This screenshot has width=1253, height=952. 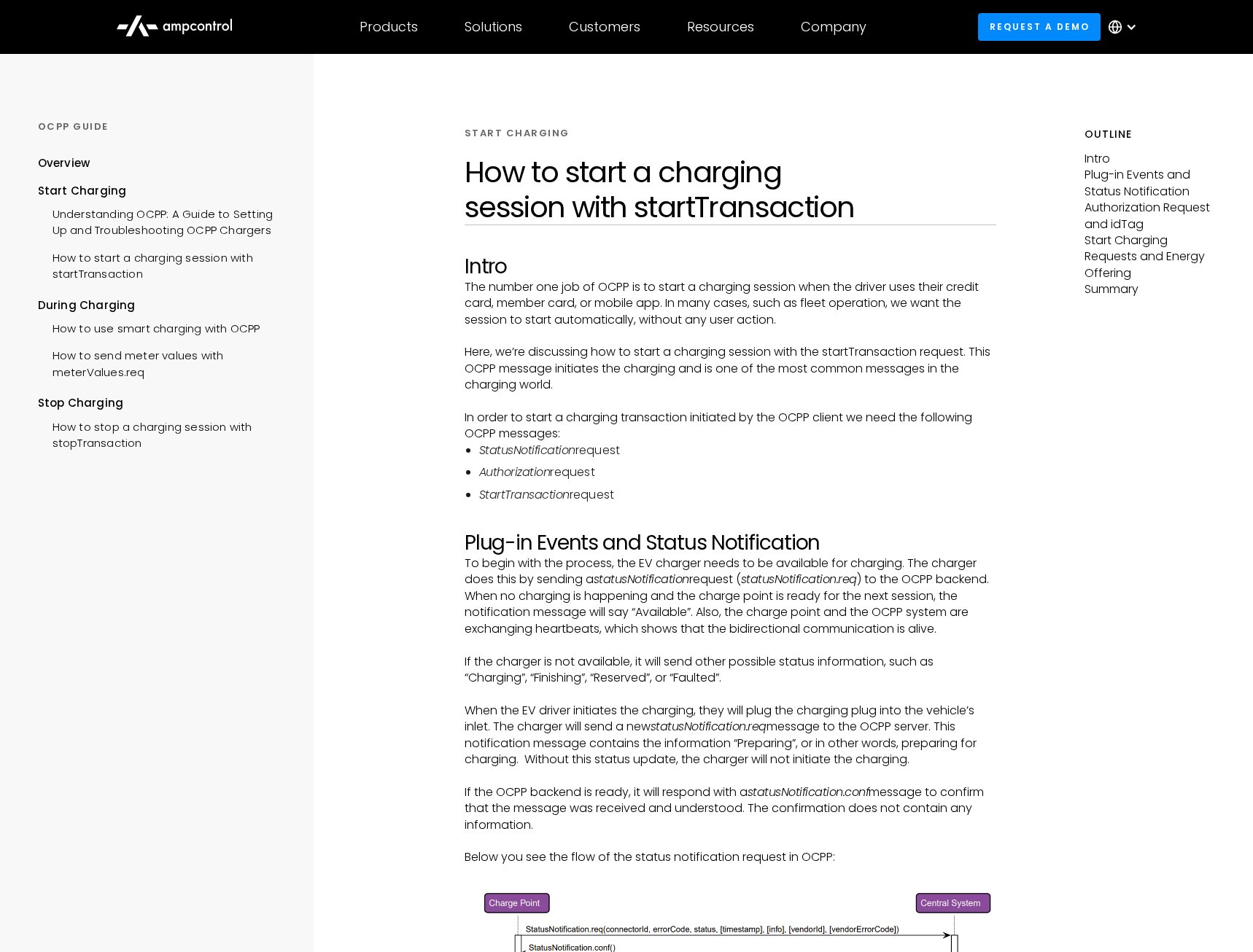 I want to click on a: How to stop a charging session with stopTransaction, so click(x=163, y=434).